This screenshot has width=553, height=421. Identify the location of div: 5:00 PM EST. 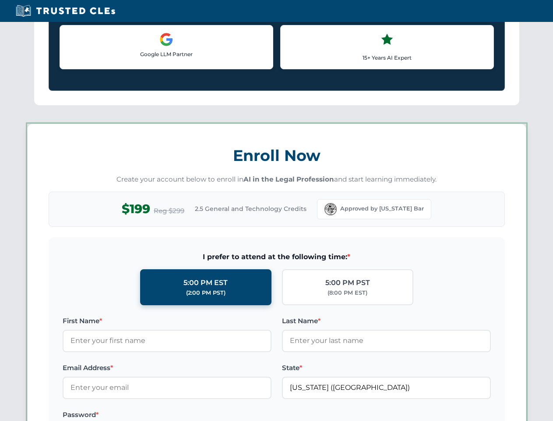
(205, 283).